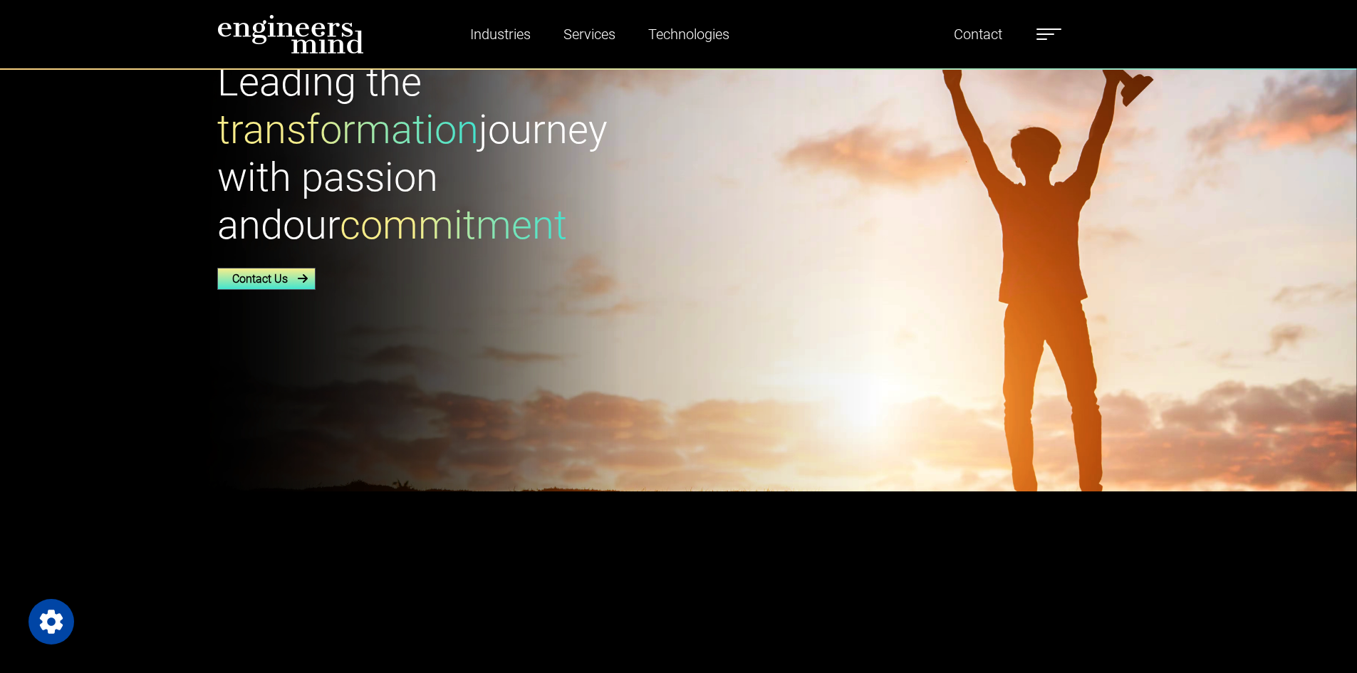  I want to click on img: logo, so click(291, 34).